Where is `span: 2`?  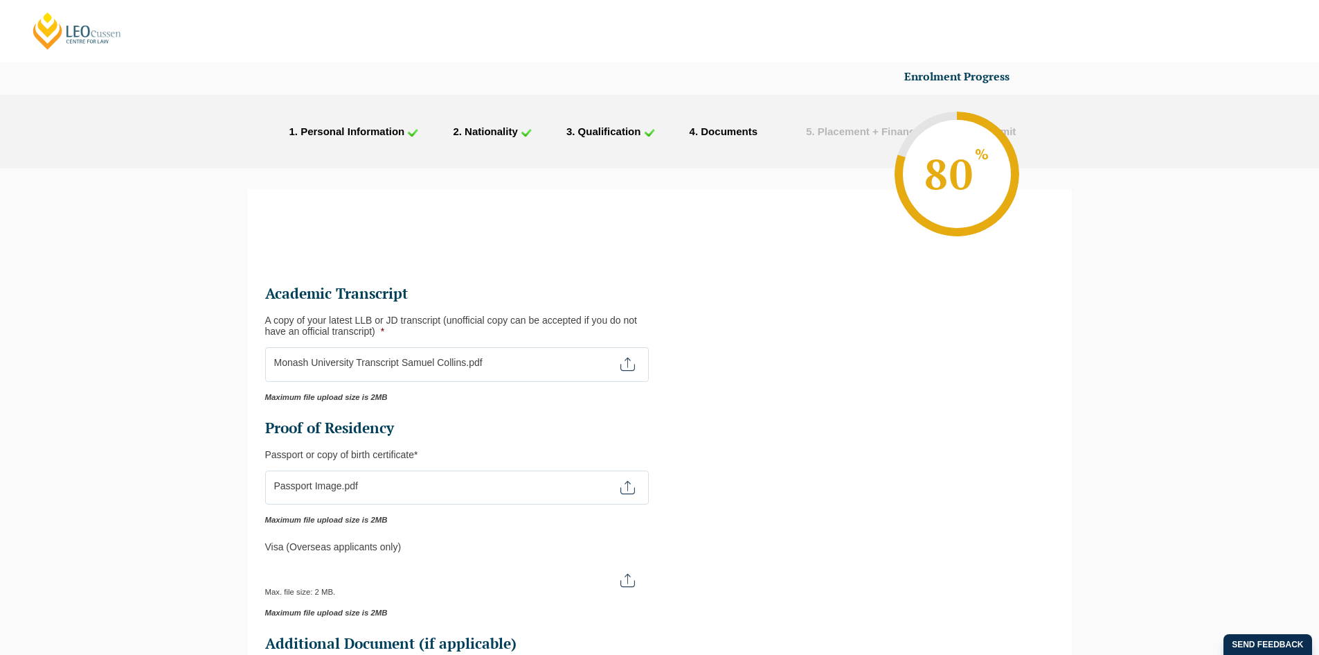
span: 2 is located at coordinates (456, 131).